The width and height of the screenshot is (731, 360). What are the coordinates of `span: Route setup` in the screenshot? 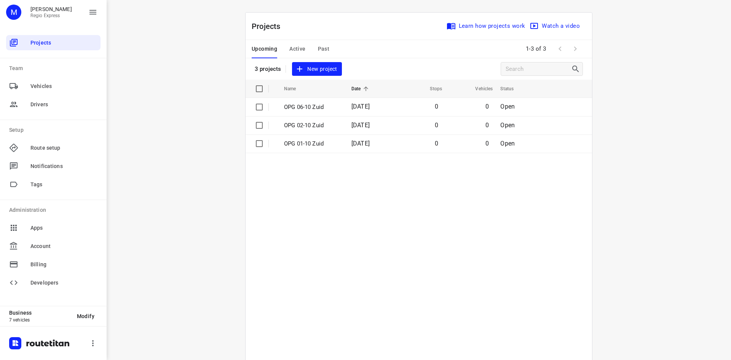 It's located at (64, 148).